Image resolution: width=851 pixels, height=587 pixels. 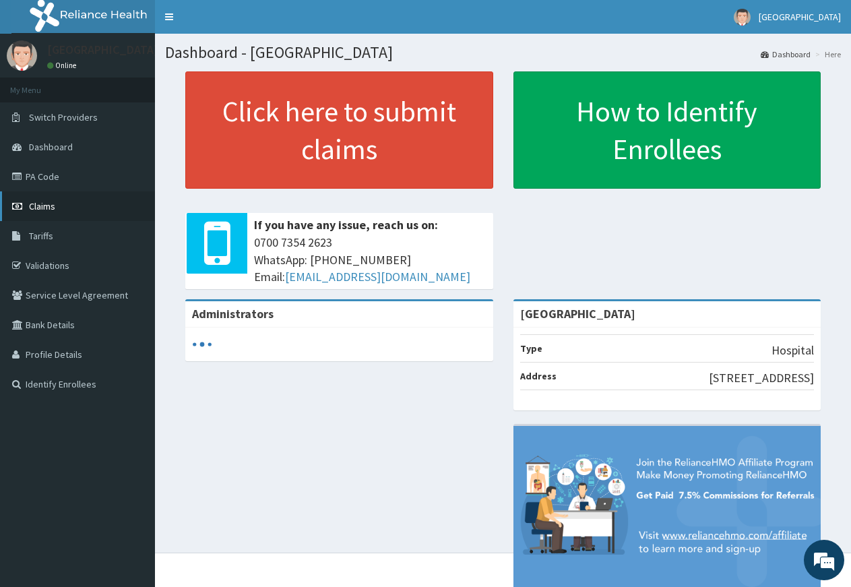 What do you see at coordinates (63, 117) in the screenshot?
I see `span: Switch Providers` at bounding box center [63, 117].